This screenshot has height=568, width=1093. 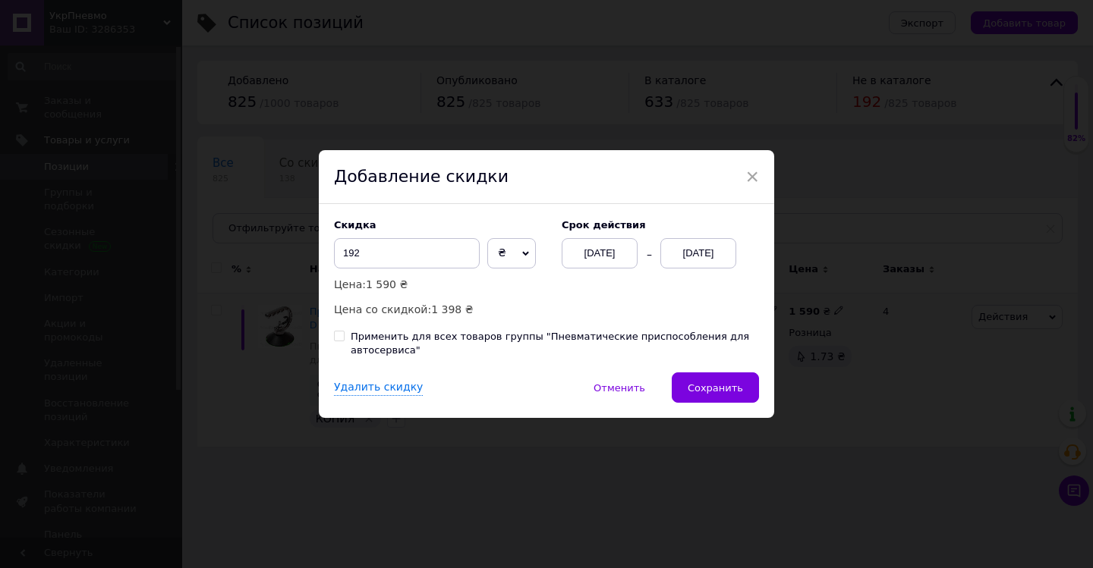 I want to click on button: Сохранить, so click(x=715, y=388).